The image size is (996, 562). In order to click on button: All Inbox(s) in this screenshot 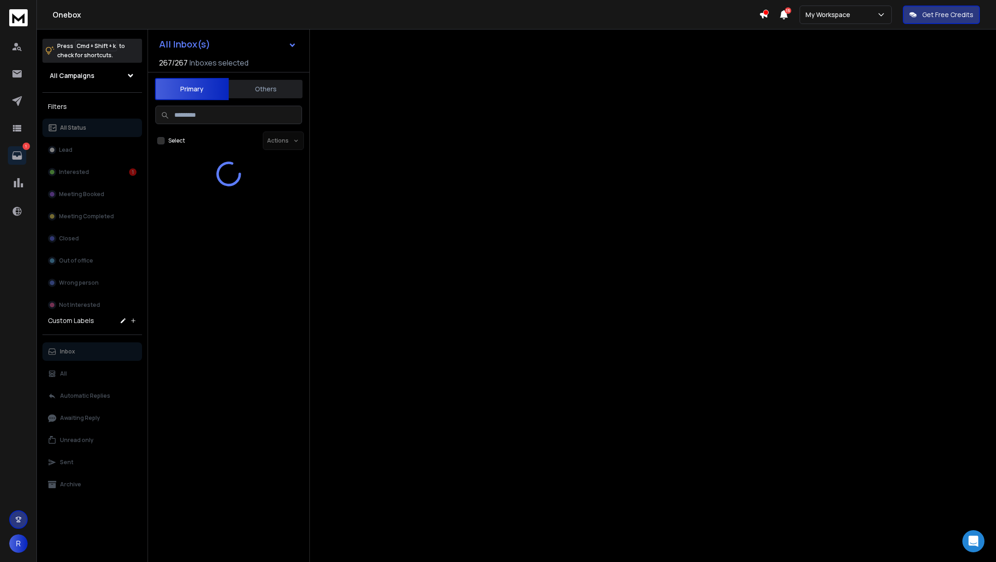, I will do `click(228, 44)`.